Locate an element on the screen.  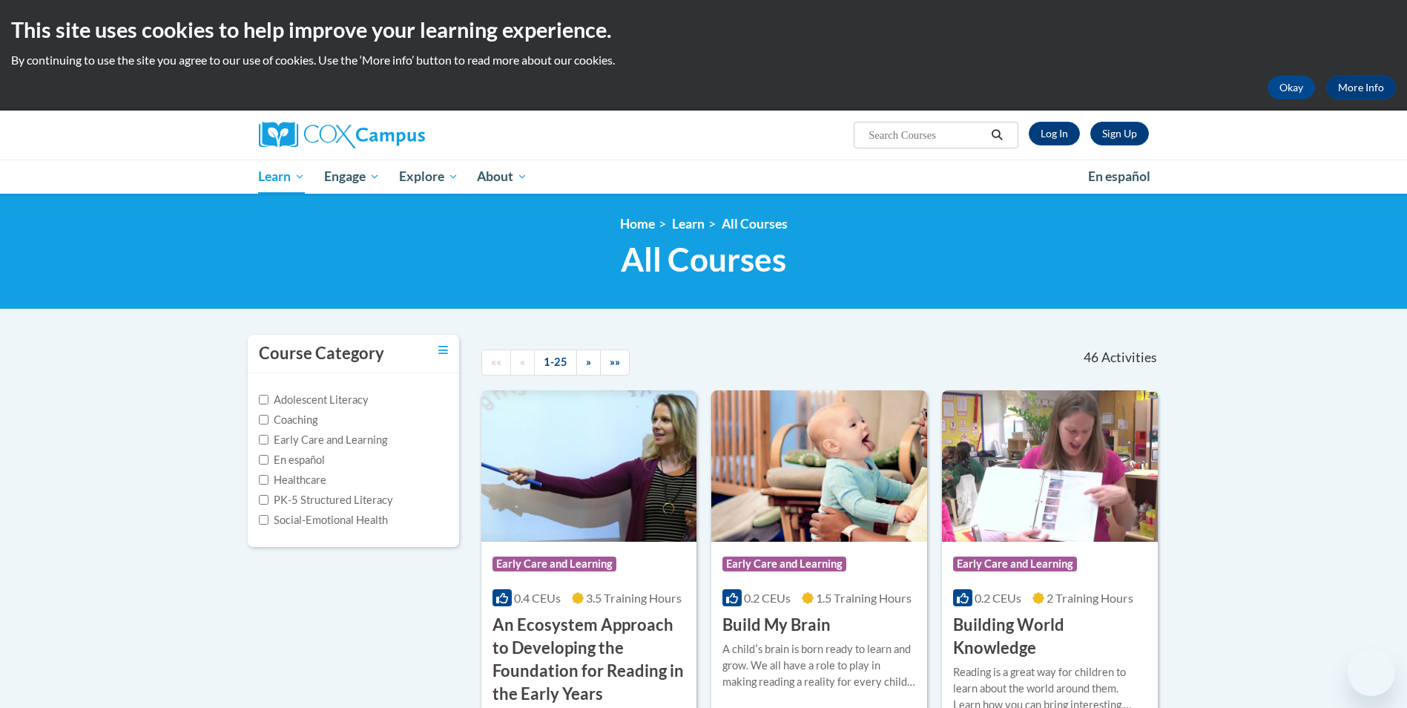
a: Toggle collapse is located at coordinates (443, 350).